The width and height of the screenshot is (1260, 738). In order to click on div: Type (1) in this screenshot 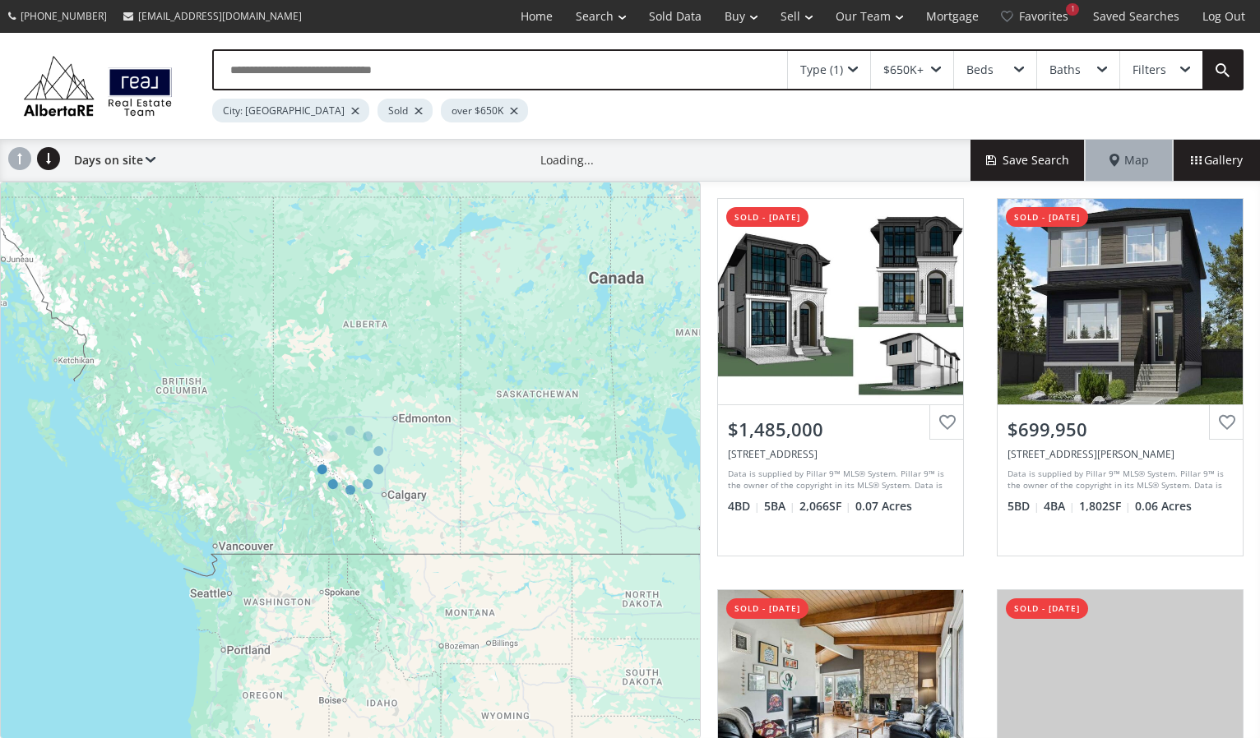, I will do `click(822, 70)`.